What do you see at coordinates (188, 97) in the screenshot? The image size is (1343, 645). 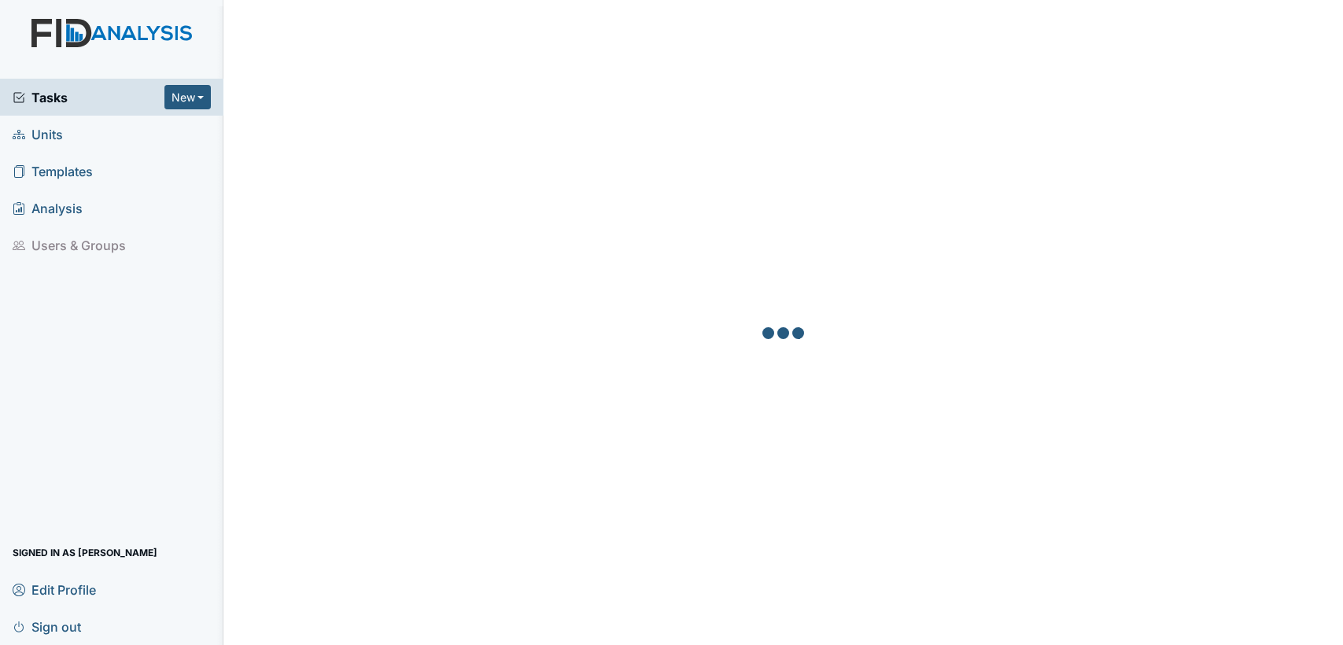 I see `button: New` at bounding box center [188, 97].